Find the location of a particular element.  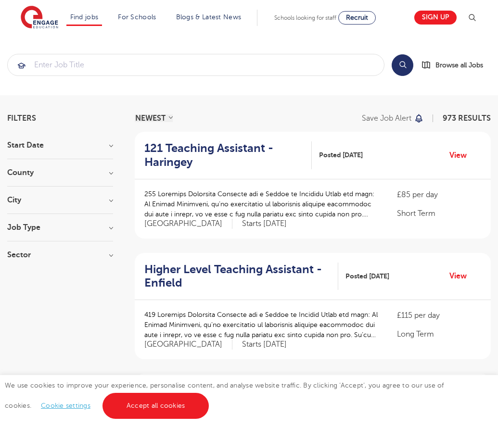

a: Blogs & Latest News is located at coordinates (209, 17).